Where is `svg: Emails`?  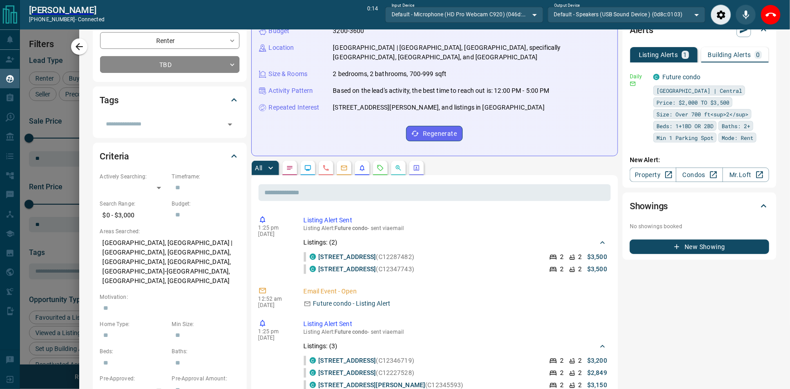
svg: Emails is located at coordinates (344, 168).